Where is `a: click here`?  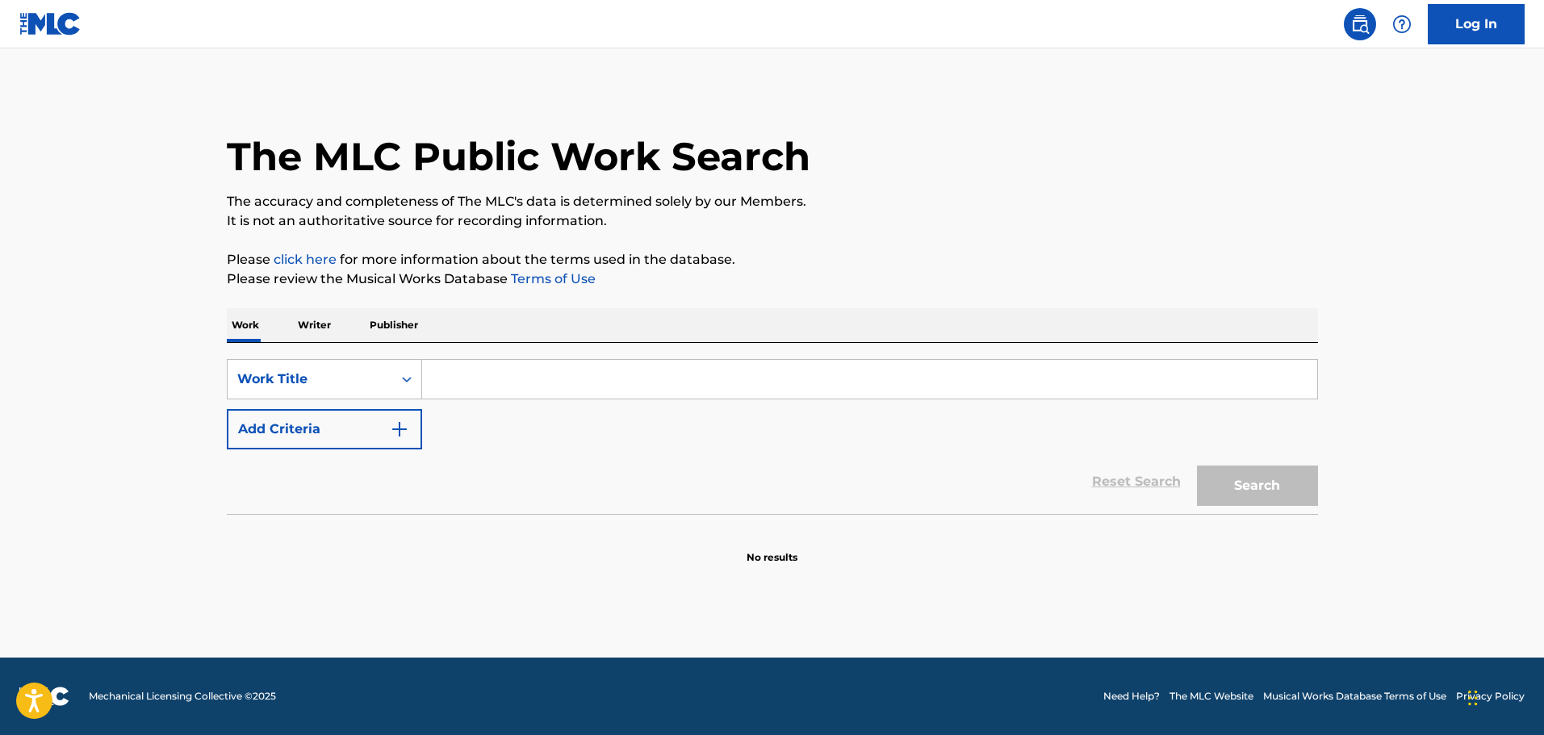
a: click here is located at coordinates (305, 259).